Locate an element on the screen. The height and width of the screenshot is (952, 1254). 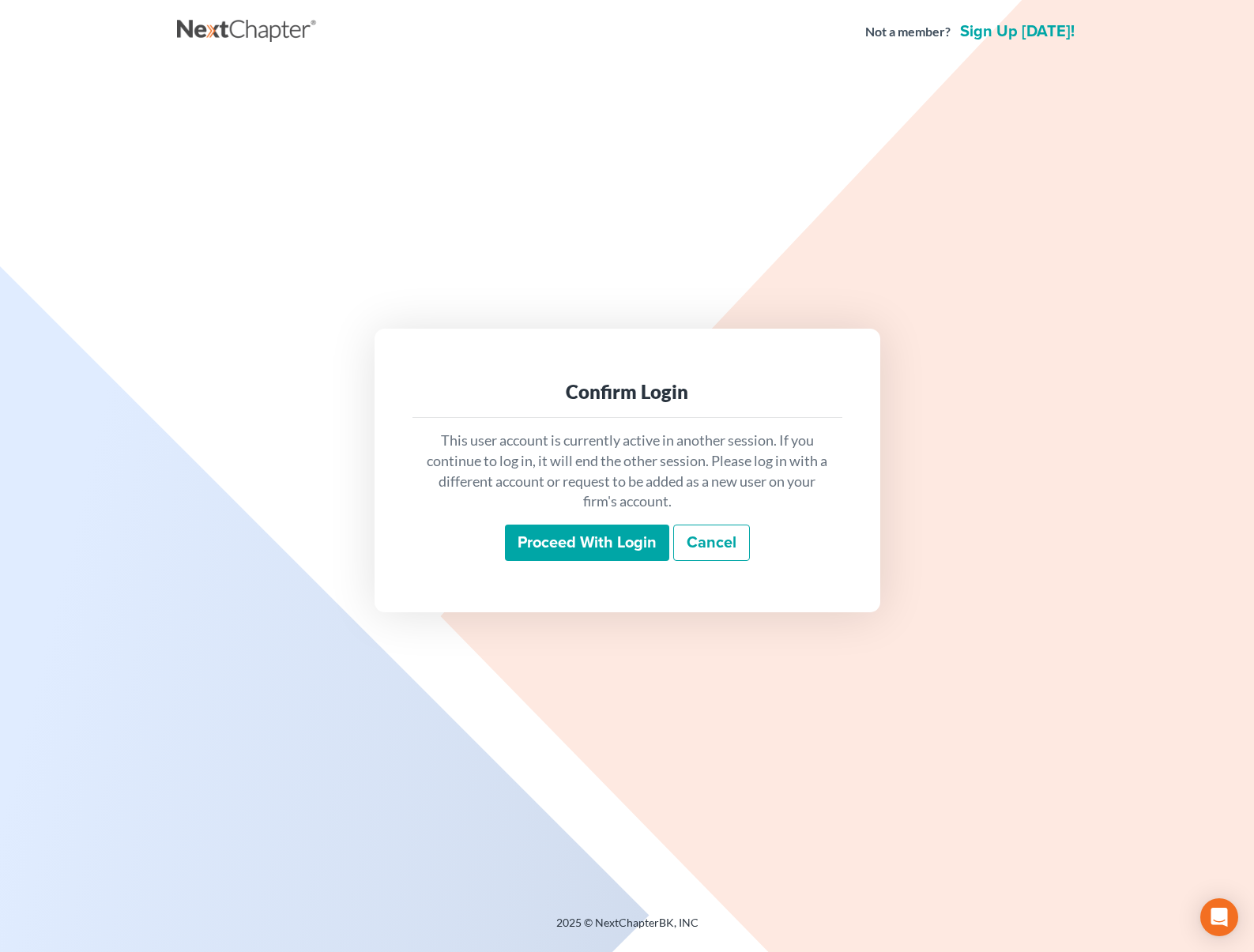
strong: Not a member? is located at coordinates (908, 31).